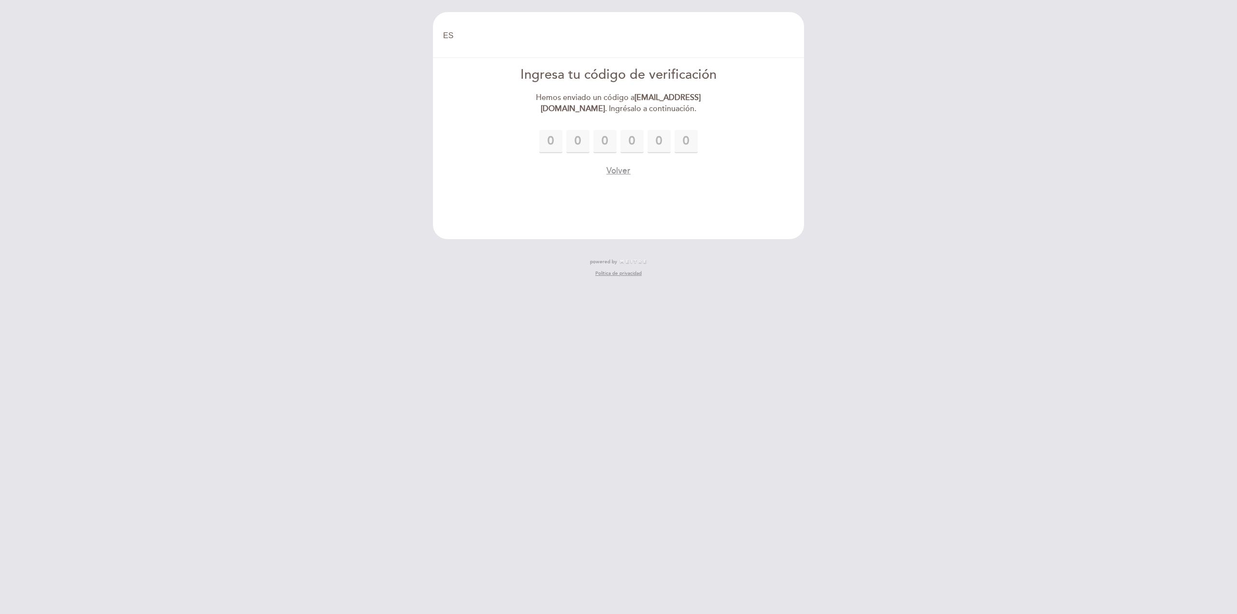 The height and width of the screenshot is (614, 1237). I want to click on div: Ingresa tu código de verificación, so click(619, 75).